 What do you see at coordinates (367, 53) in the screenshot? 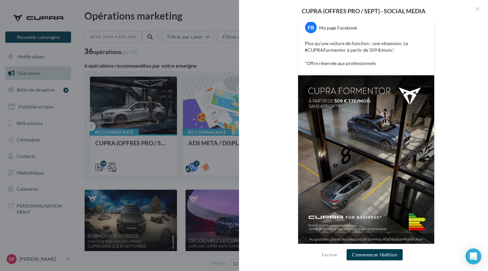
I see `p: Plus qu’une voiture de fonction : une obsession. Le #CUPRAFormentor à partir de 509 €/mois.* *Off...` at bounding box center [367, 53].